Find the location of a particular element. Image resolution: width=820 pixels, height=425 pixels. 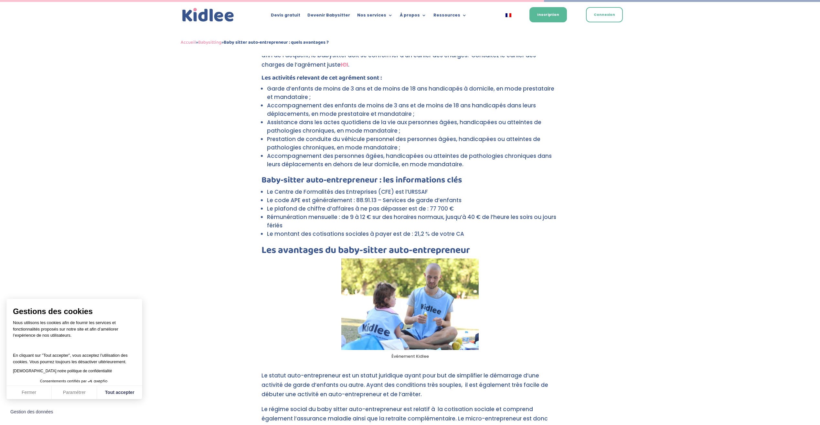

p: Le statut auto-entrepreneur est un statut juridique ayant pour but de simplifier le démarrage d’u... is located at coordinates (410, 388).